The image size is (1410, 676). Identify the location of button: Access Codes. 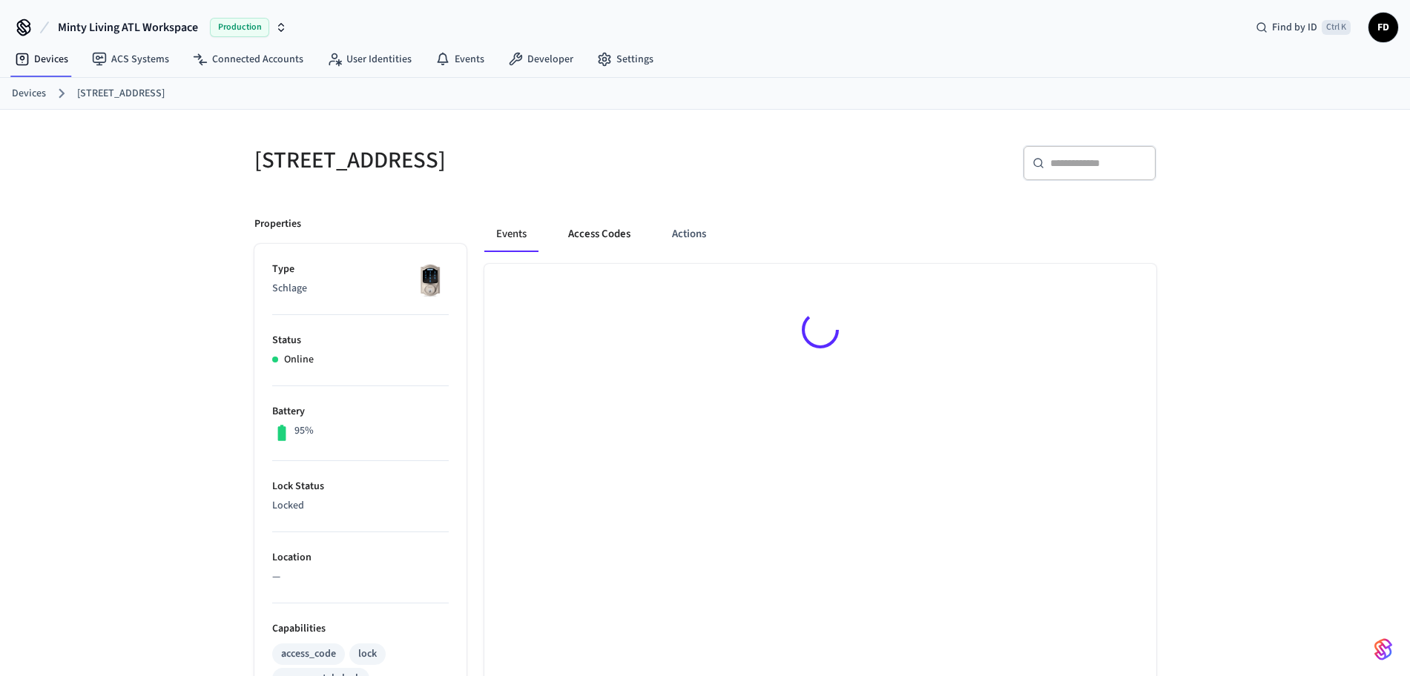
(599, 234).